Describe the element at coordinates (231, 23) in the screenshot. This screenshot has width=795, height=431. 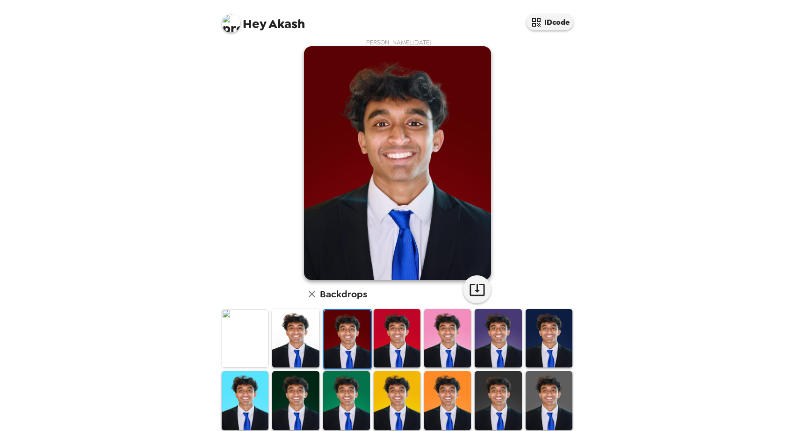
I see `img: profile pic` at that location.